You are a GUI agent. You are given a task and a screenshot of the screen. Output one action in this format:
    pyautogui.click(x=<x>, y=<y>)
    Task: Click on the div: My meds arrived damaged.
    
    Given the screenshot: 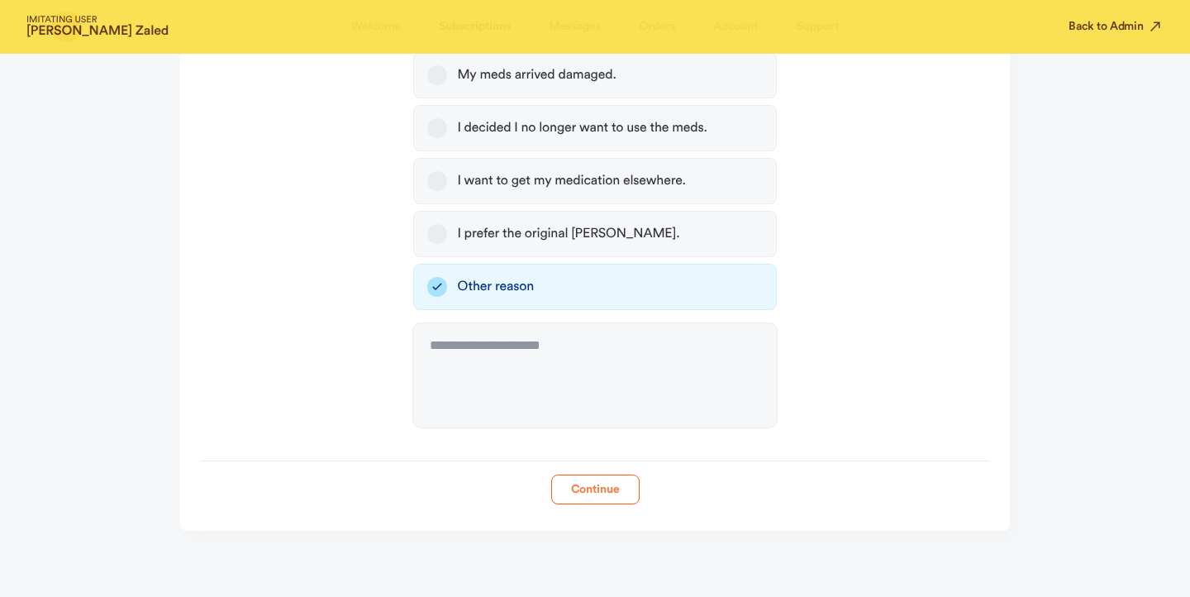 What is the action you would take?
    pyautogui.click(x=537, y=75)
    